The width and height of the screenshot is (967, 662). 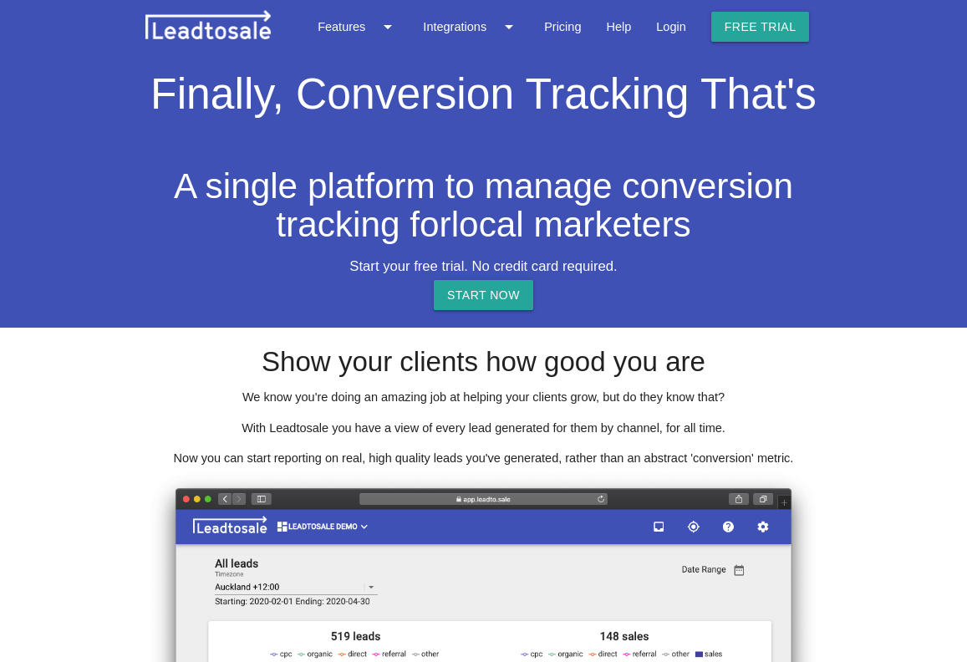 I want to click on span: local marketers, so click(x=571, y=224).